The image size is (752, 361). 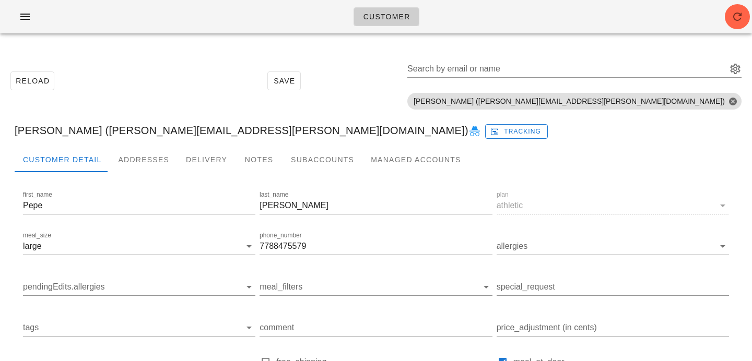 I want to click on div: meal_sizelarge, so click(x=139, y=247).